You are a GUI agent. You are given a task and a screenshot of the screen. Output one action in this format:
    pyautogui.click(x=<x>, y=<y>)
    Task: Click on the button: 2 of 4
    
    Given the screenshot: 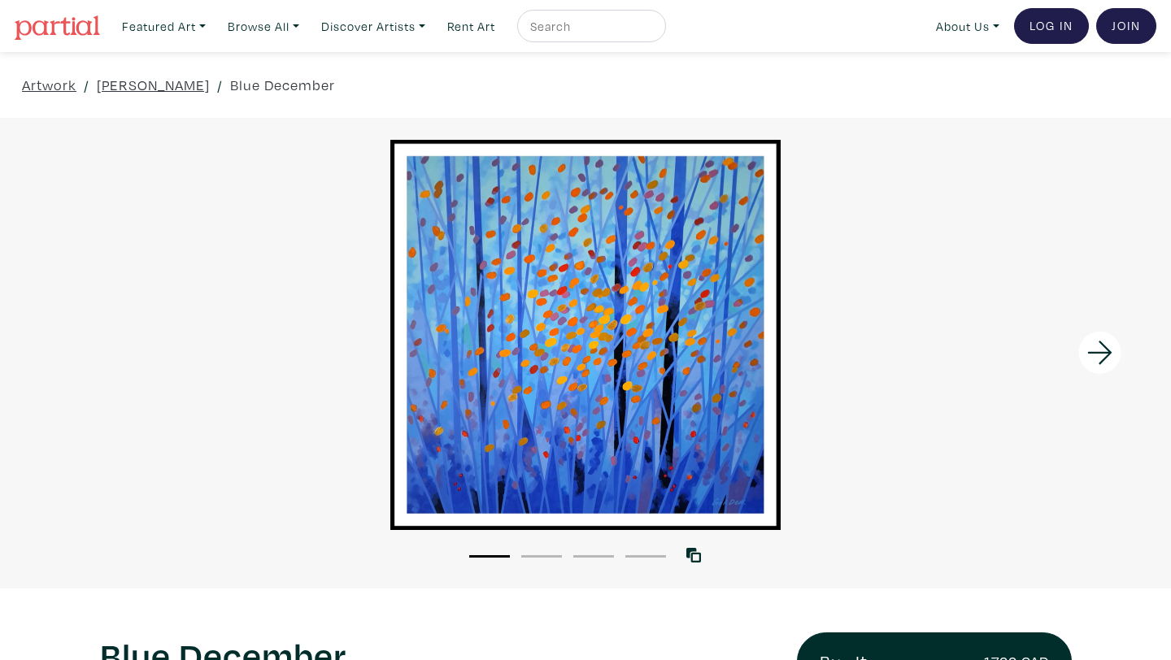 What is the action you would take?
    pyautogui.click(x=542, y=556)
    